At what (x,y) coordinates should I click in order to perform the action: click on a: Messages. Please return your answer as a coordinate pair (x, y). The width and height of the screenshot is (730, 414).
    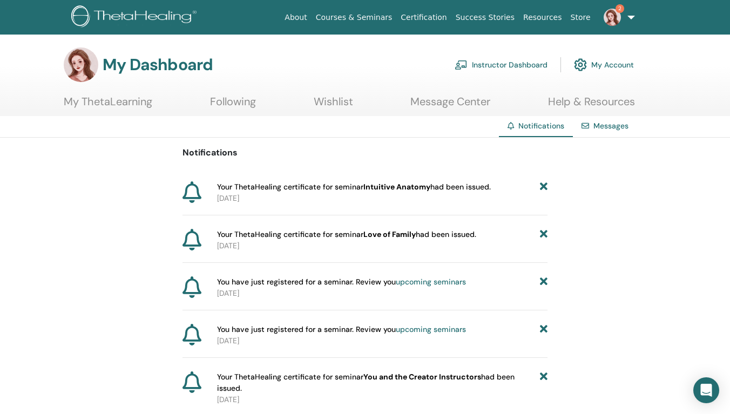
    Looking at the image, I should click on (611, 126).